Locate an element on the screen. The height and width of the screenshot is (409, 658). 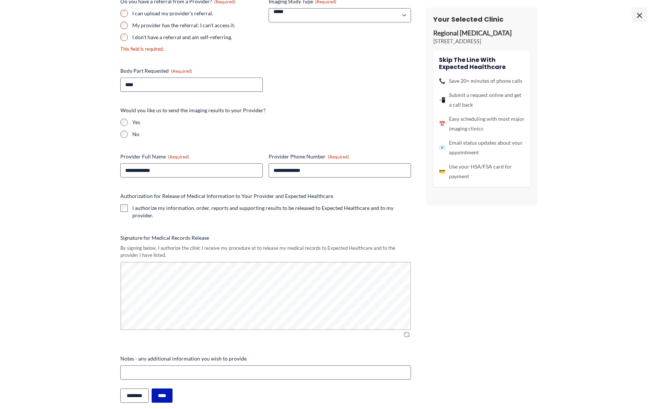
li: Save 20+ minutes of phone calls is located at coordinates (482, 81).